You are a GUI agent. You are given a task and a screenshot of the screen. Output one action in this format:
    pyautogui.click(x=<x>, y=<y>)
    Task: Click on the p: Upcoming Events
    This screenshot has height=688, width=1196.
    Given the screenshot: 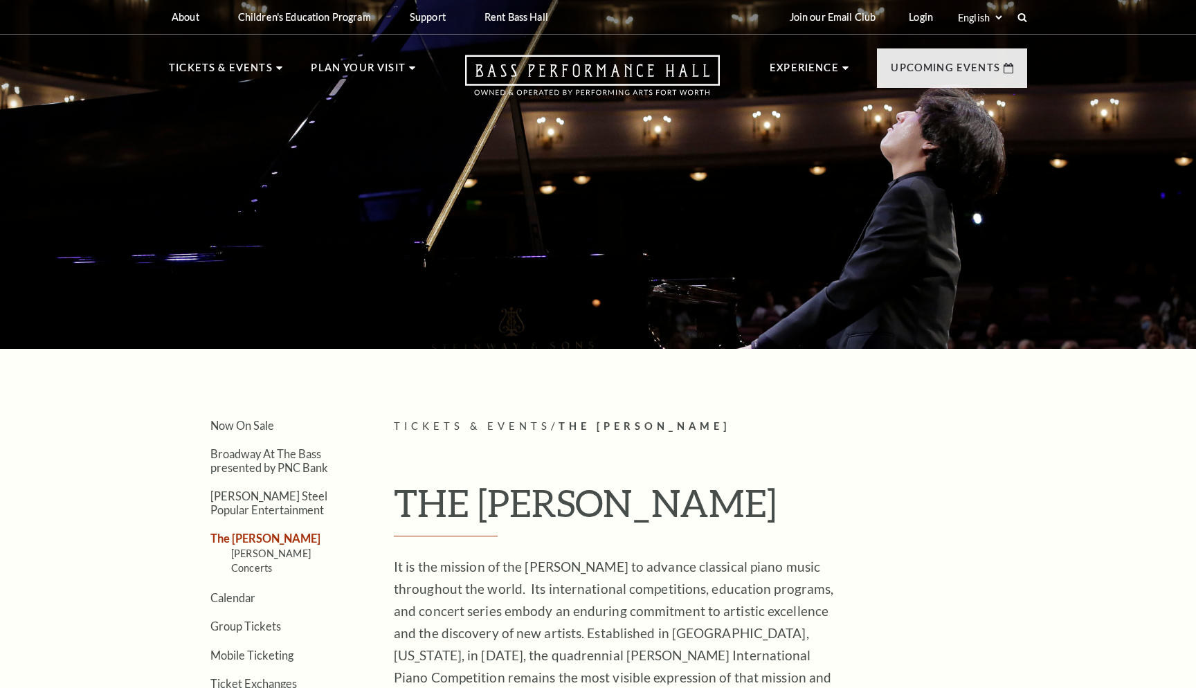 What is the action you would take?
    pyautogui.click(x=945, y=72)
    